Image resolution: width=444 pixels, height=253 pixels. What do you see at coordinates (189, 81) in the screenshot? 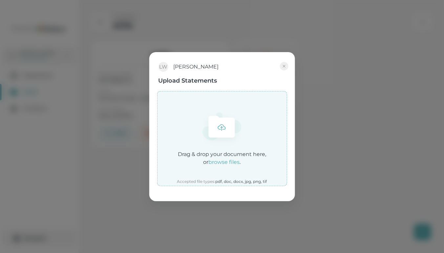
I see `h4: Upload Statements` at bounding box center [189, 81].